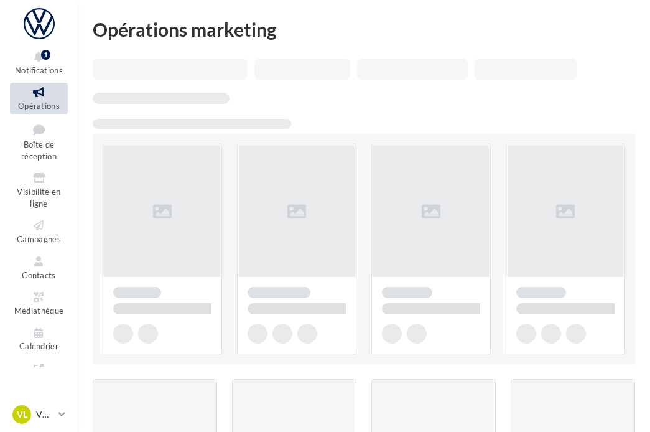 The height and width of the screenshot is (432, 650). I want to click on a: Contacts, so click(39, 267).